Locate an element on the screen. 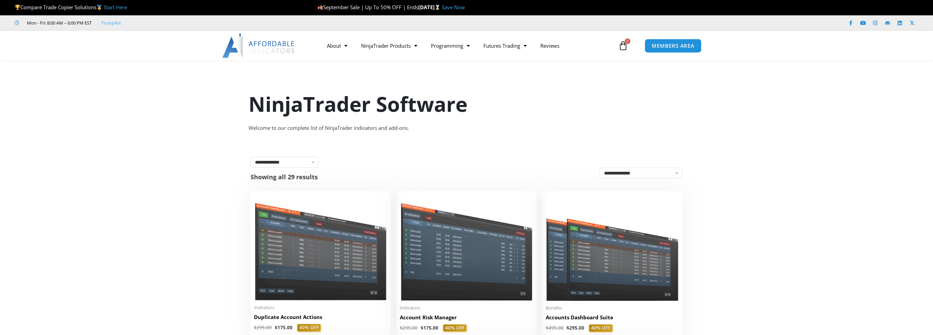 The height and width of the screenshot is (335, 933). a: MEMBERS AREA is located at coordinates (673, 46).